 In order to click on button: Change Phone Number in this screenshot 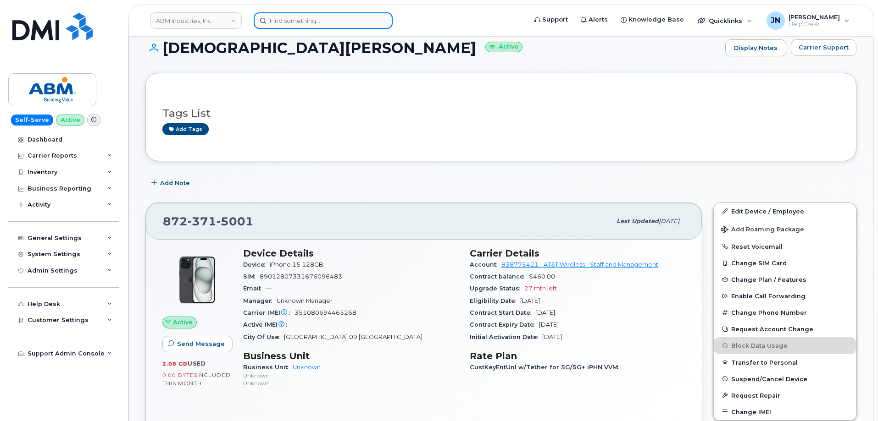, I will do `click(785, 313)`.